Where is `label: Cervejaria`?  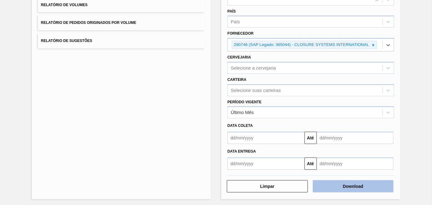 label: Cervejaria is located at coordinates (239, 57).